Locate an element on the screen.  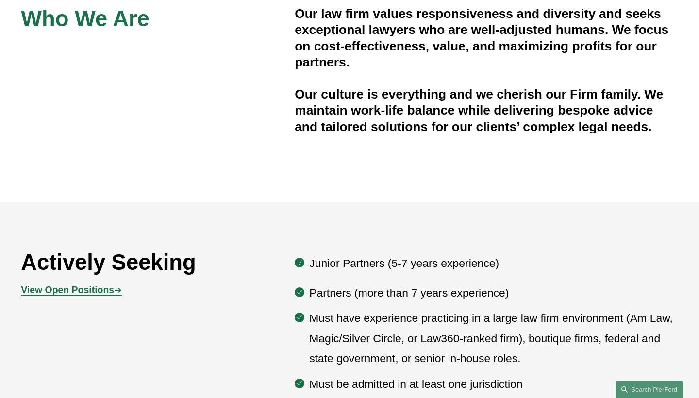
h2: Actively Seeking is located at coordinates (130, 263).